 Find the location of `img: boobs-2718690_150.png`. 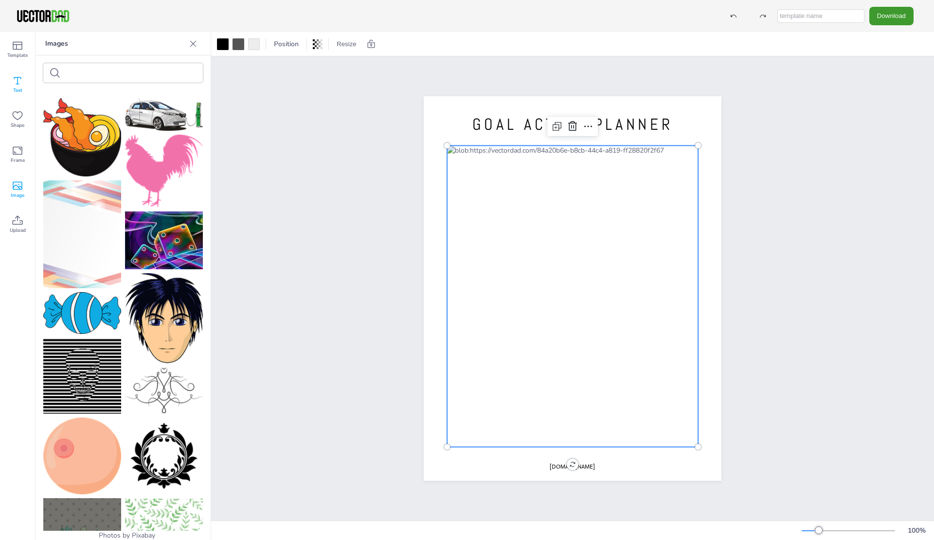

img: boobs-2718690_150.png is located at coordinates (82, 456).